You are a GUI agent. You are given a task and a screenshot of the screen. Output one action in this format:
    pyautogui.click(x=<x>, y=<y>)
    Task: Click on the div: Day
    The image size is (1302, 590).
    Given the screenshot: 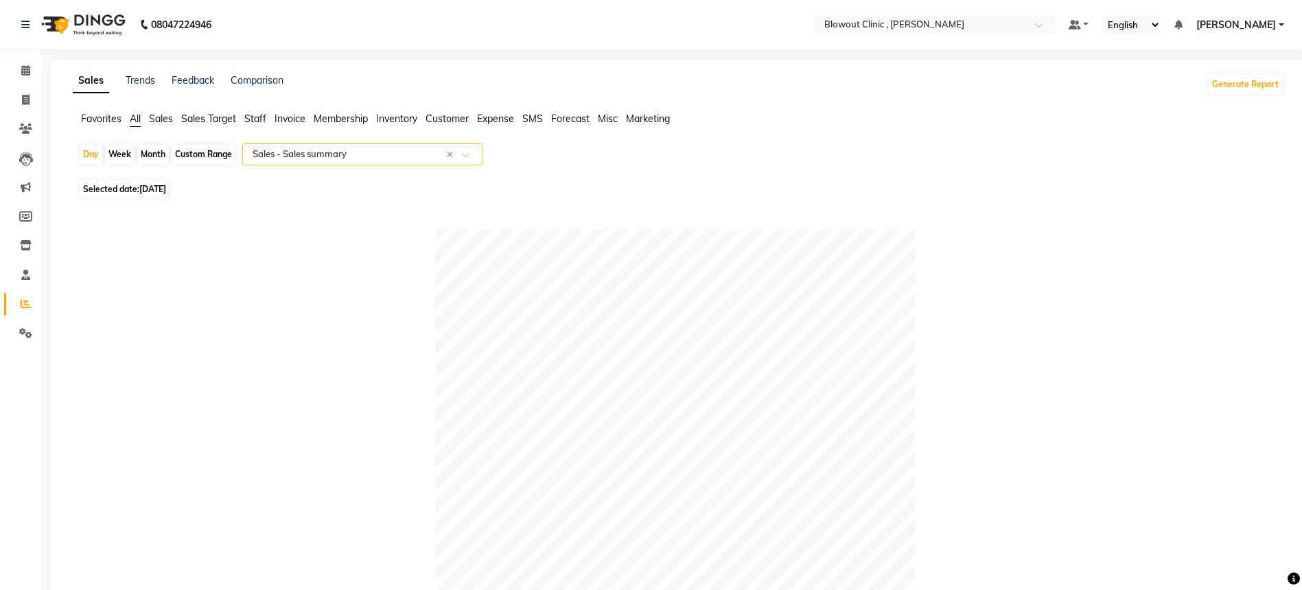 What is the action you would take?
    pyautogui.click(x=91, y=154)
    